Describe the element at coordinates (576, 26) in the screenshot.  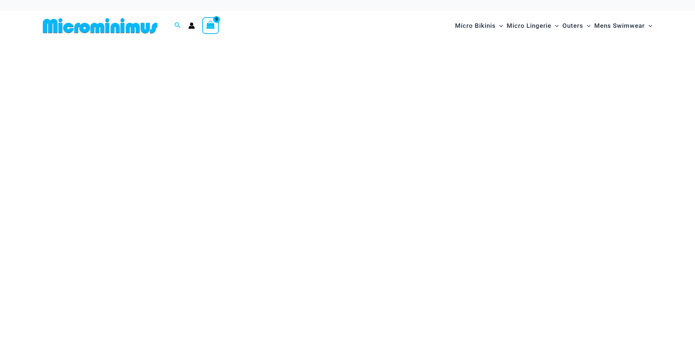
I see `a: OutersMenu ToggleMenu Toggle` at that location.